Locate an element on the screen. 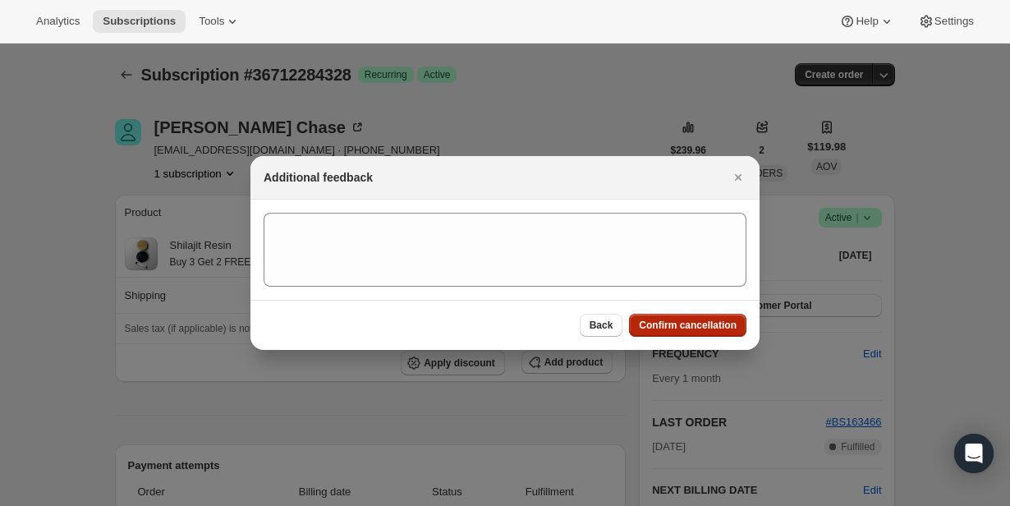 The image size is (1010, 506). span: Subscriptions is located at coordinates (139, 21).